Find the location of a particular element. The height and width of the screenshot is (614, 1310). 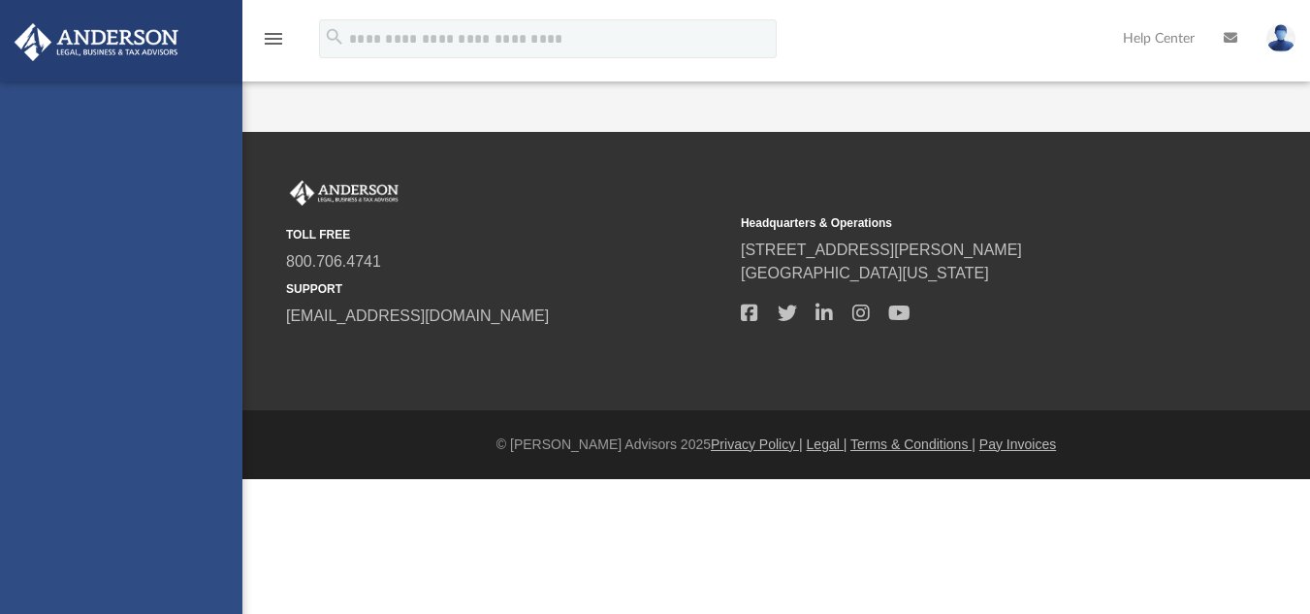

a: menu is located at coordinates (273, 44).